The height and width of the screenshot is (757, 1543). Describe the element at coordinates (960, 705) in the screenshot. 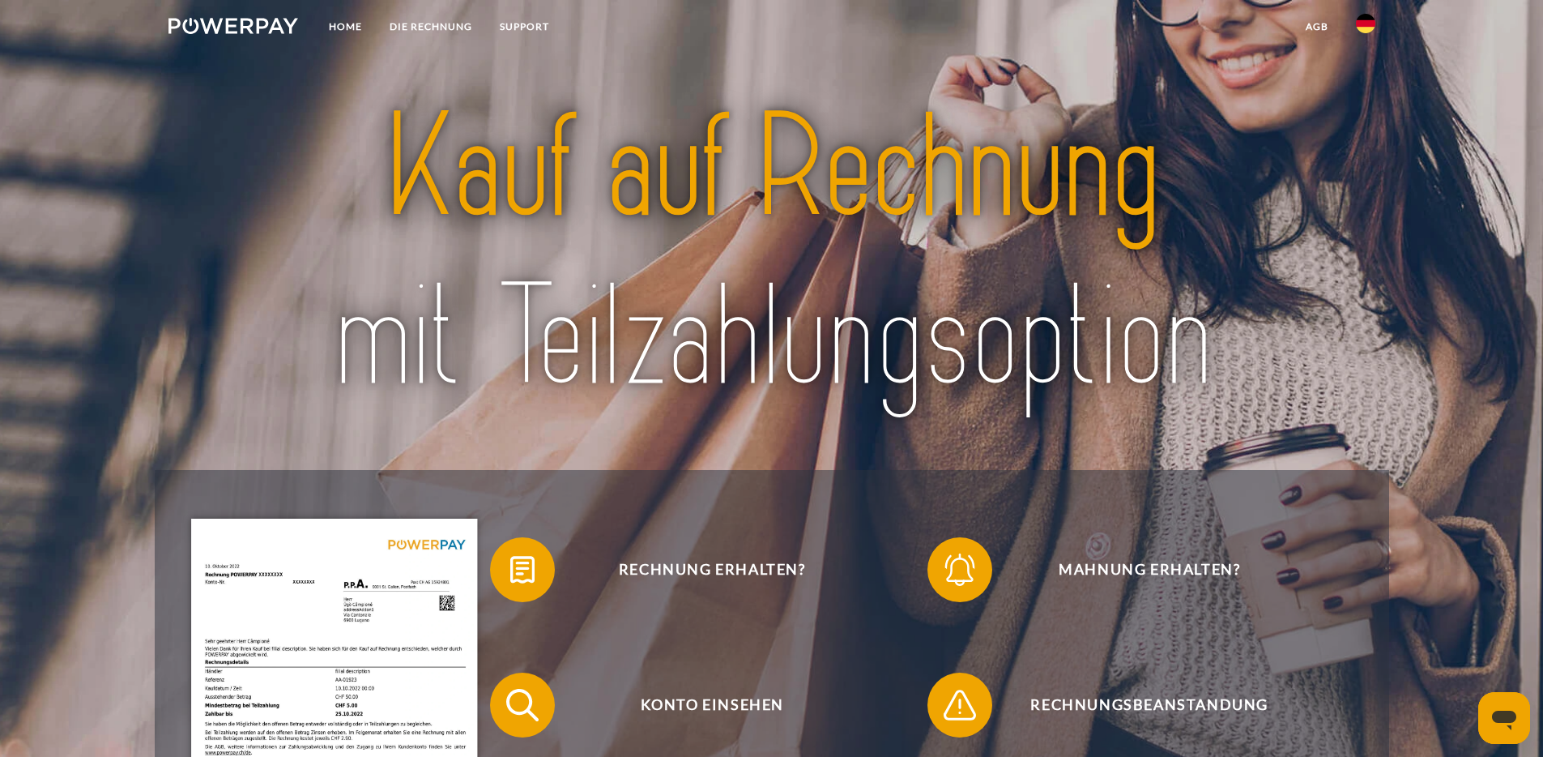

I see `img: qb_warning.svg` at that location.